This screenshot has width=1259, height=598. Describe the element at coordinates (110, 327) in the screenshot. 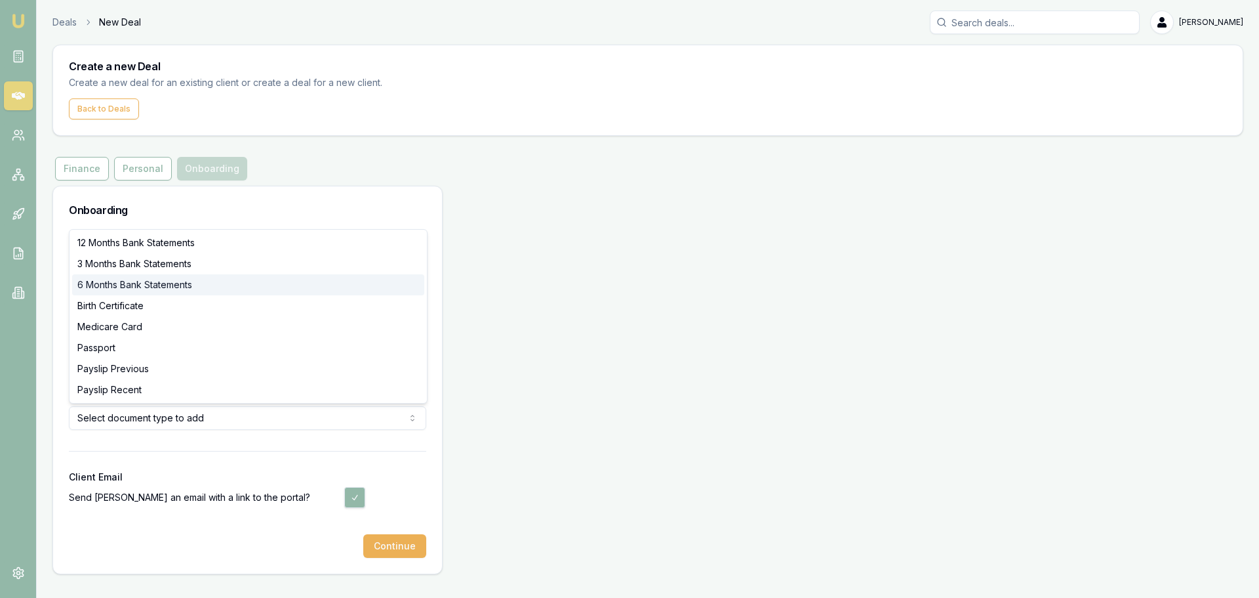

I see `span: Medicare Card` at that location.